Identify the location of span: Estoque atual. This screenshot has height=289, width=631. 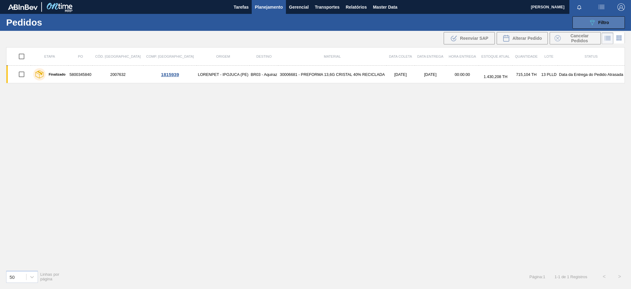
(495, 56).